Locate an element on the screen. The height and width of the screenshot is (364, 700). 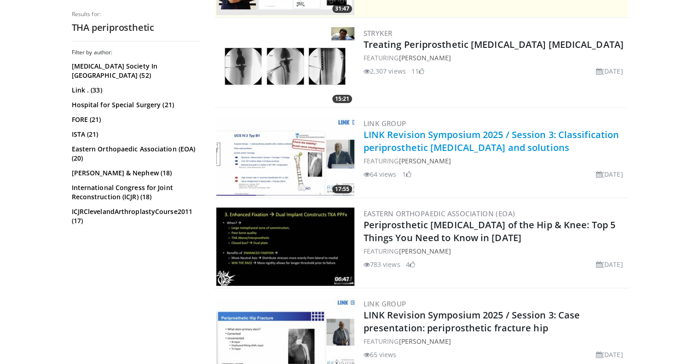
a: Link . (33) is located at coordinates (135, 90).